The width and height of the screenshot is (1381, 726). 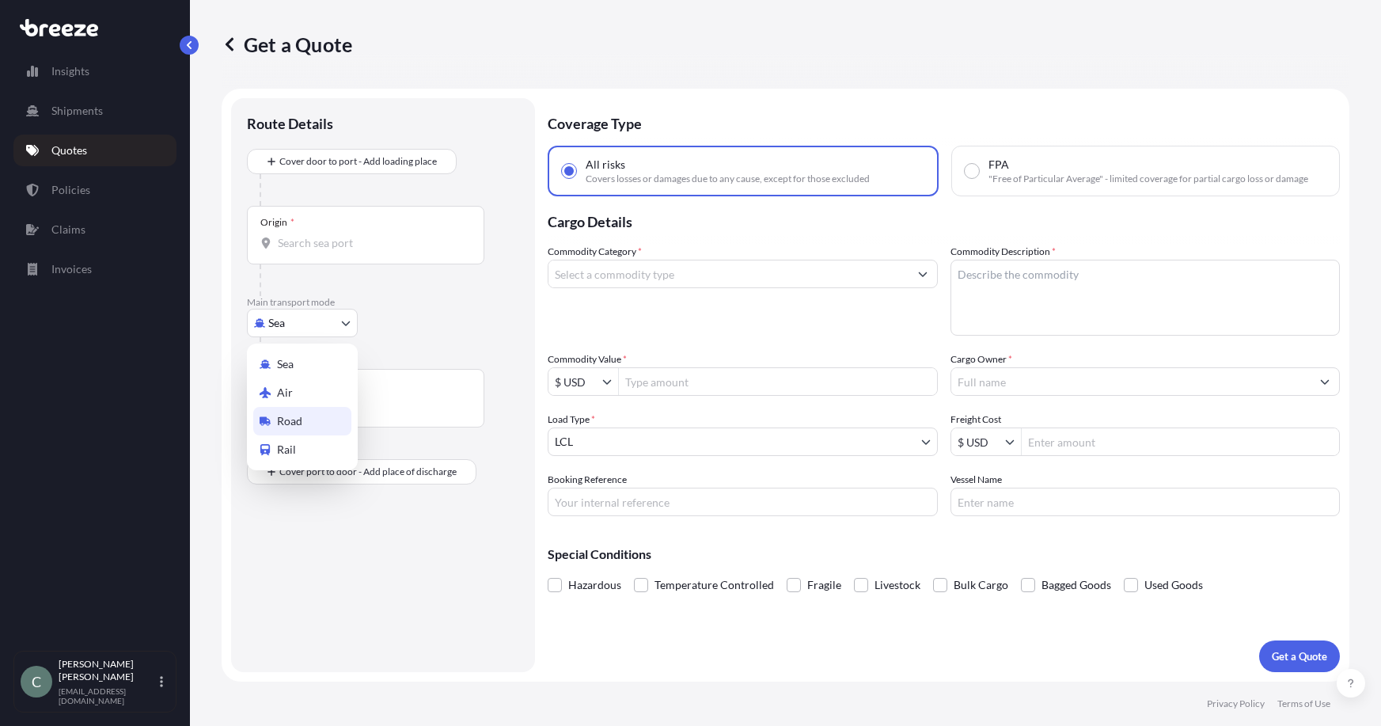 I want to click on p: Get a Quote, so click(x=287, y=44).